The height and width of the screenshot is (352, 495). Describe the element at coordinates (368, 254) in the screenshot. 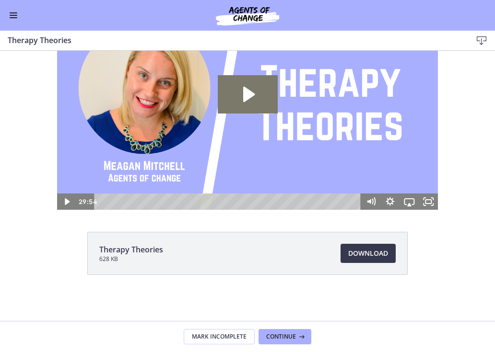

I see `span: Download` at that location.